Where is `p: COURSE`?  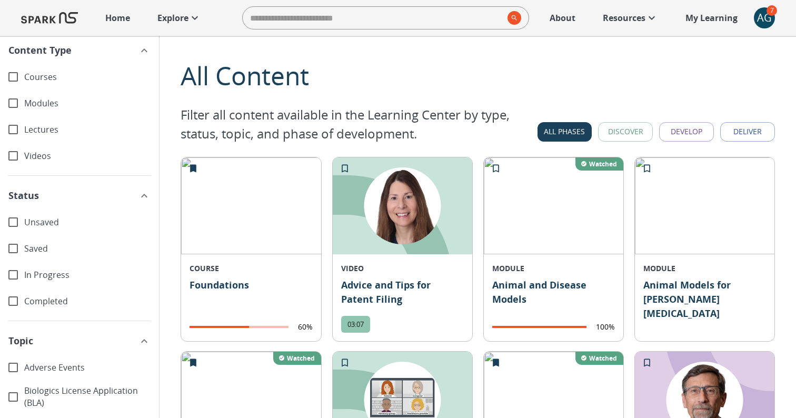 p: COURSE is located at coordinates (251, 268).